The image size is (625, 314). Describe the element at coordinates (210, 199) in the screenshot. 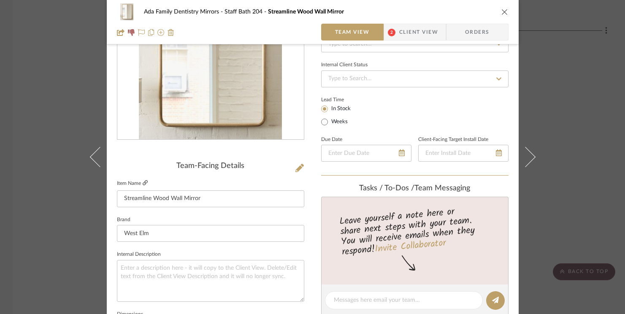

I see `input: Enter Item Name` at that location.